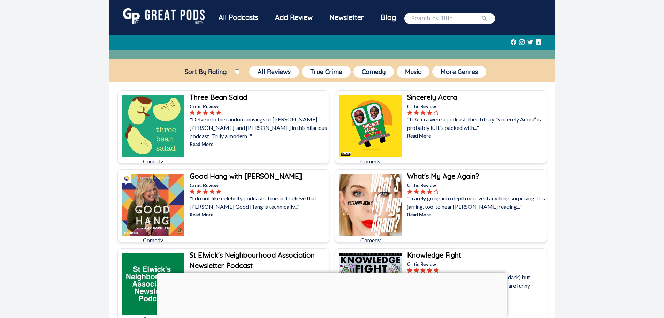 The image size is (664, 318). I want to click on a: True Crime, so click(326, 71).